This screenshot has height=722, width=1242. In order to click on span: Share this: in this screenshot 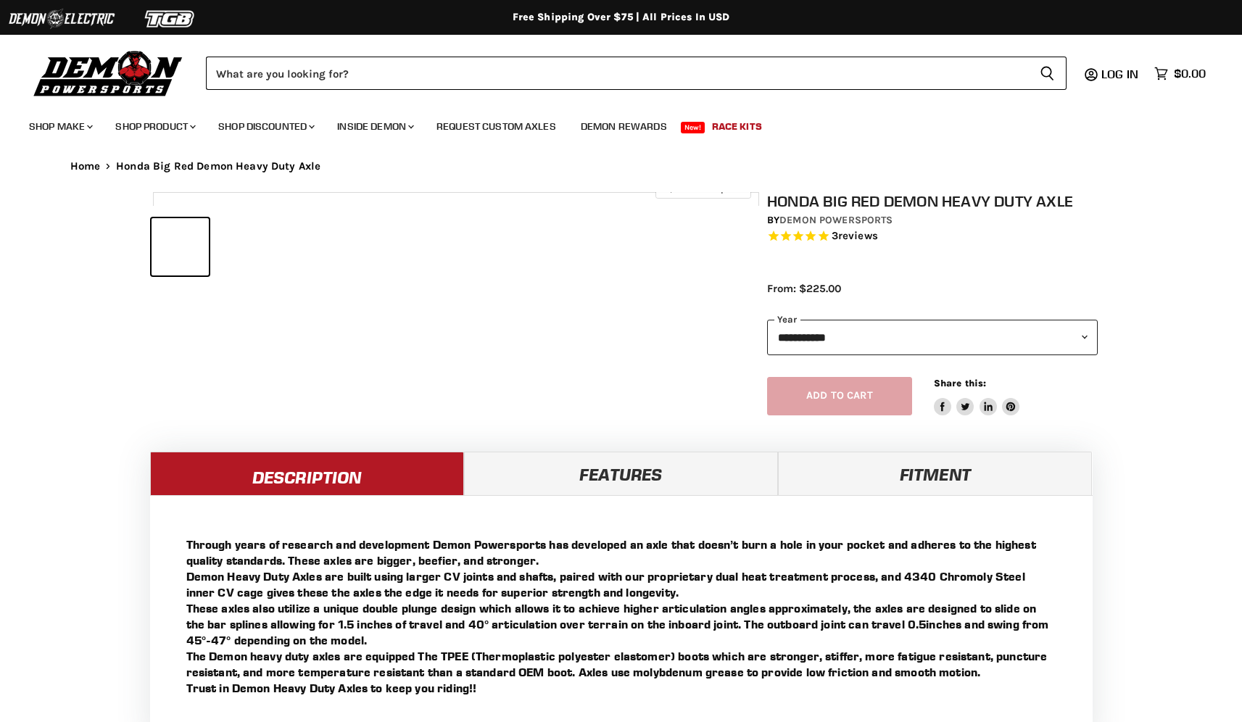, I will do `click(960, 383)`.